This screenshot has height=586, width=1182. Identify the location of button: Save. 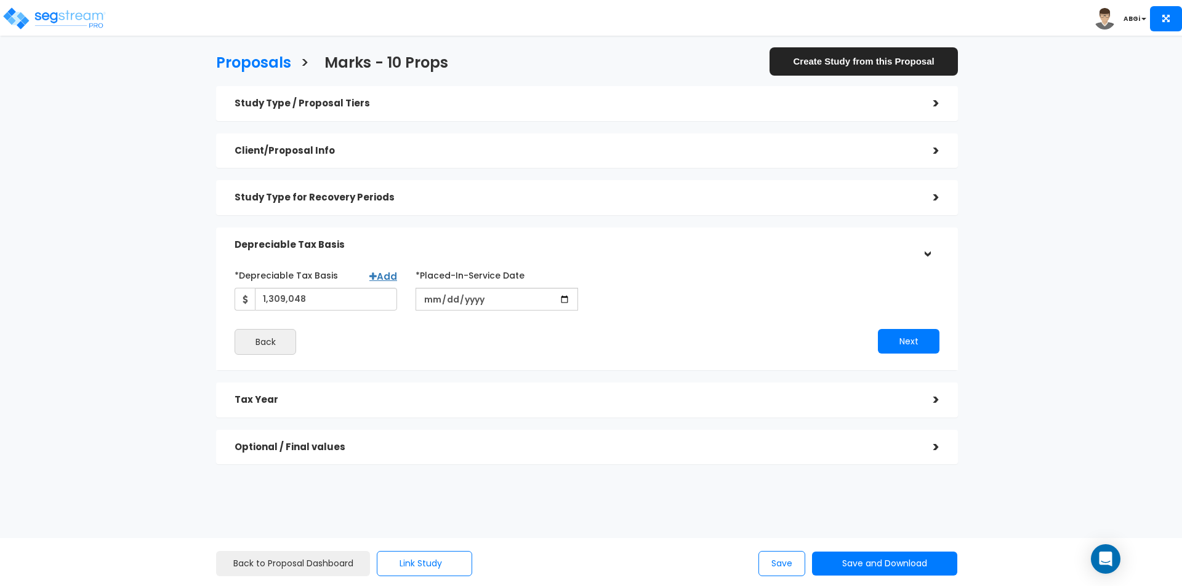
(782, 564).